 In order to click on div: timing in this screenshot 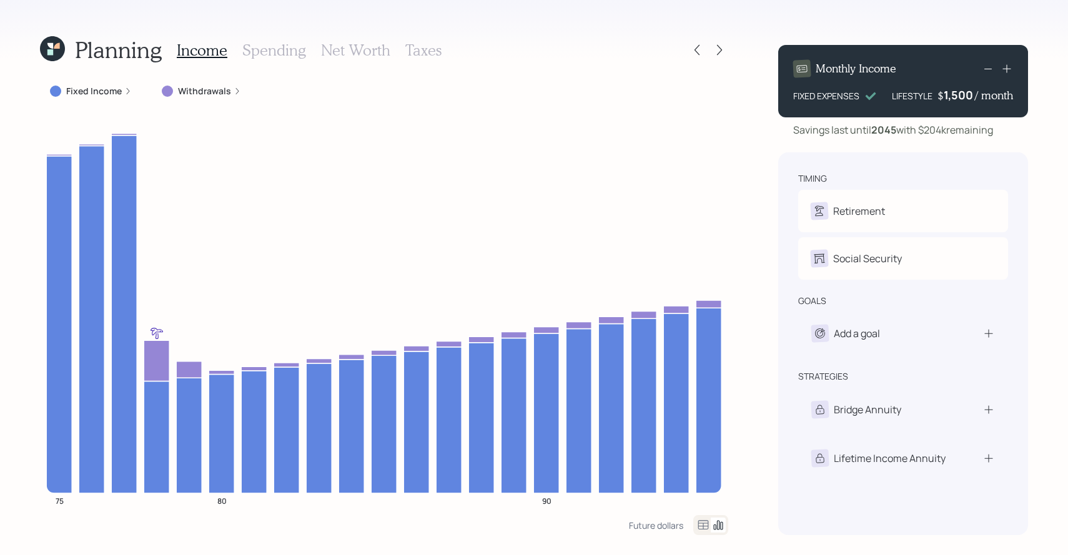, I will do `click(813, 179)`.